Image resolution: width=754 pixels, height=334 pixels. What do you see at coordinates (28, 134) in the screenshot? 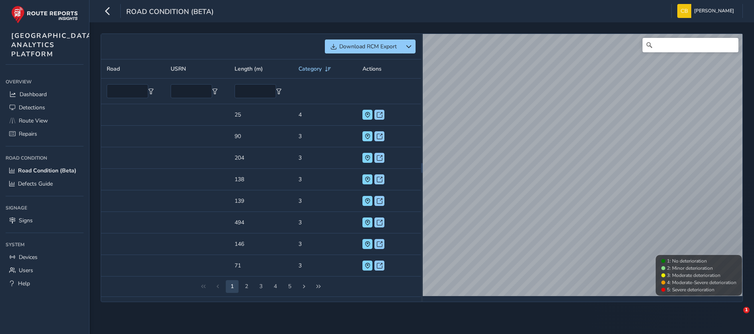
I see `span: Repairs` at bounding box center [28, 134].